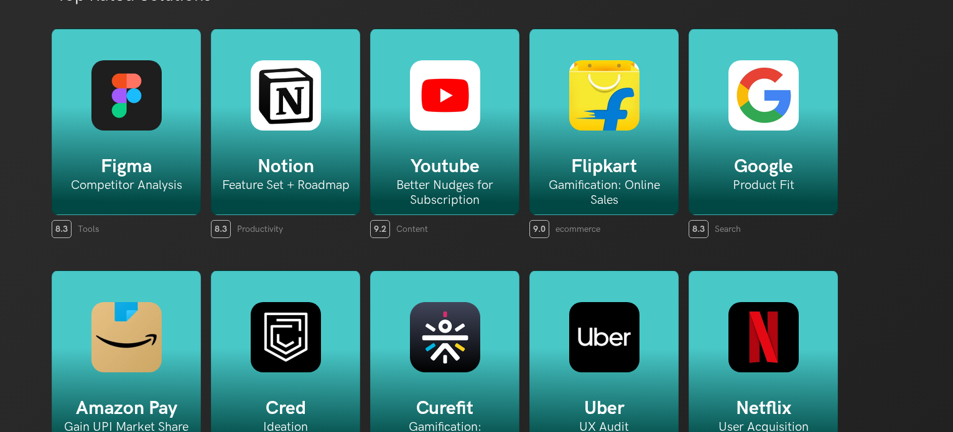 The image size is (953, 432). What do you see at coordinates (763, 133) in the screenshot?
I see `a: Google Product Fit 8.3 Search` at bounding box center [763, 133].